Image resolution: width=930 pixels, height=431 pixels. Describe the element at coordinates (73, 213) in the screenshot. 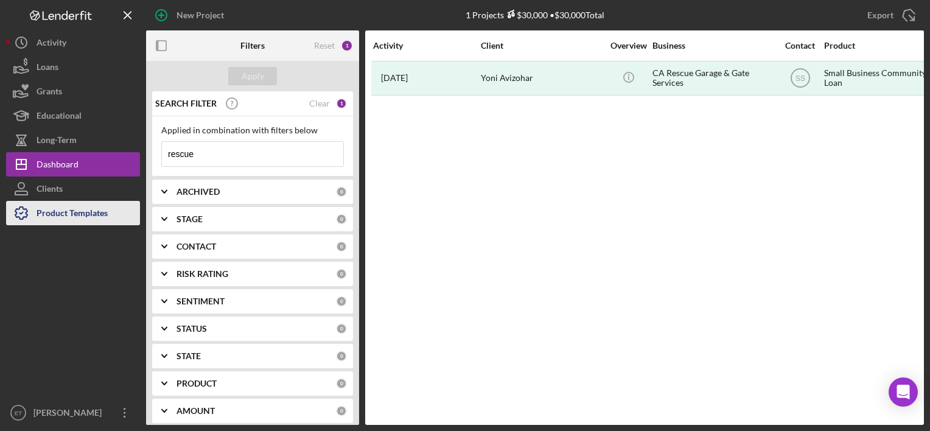

I see `a: Product Templates` at that location.